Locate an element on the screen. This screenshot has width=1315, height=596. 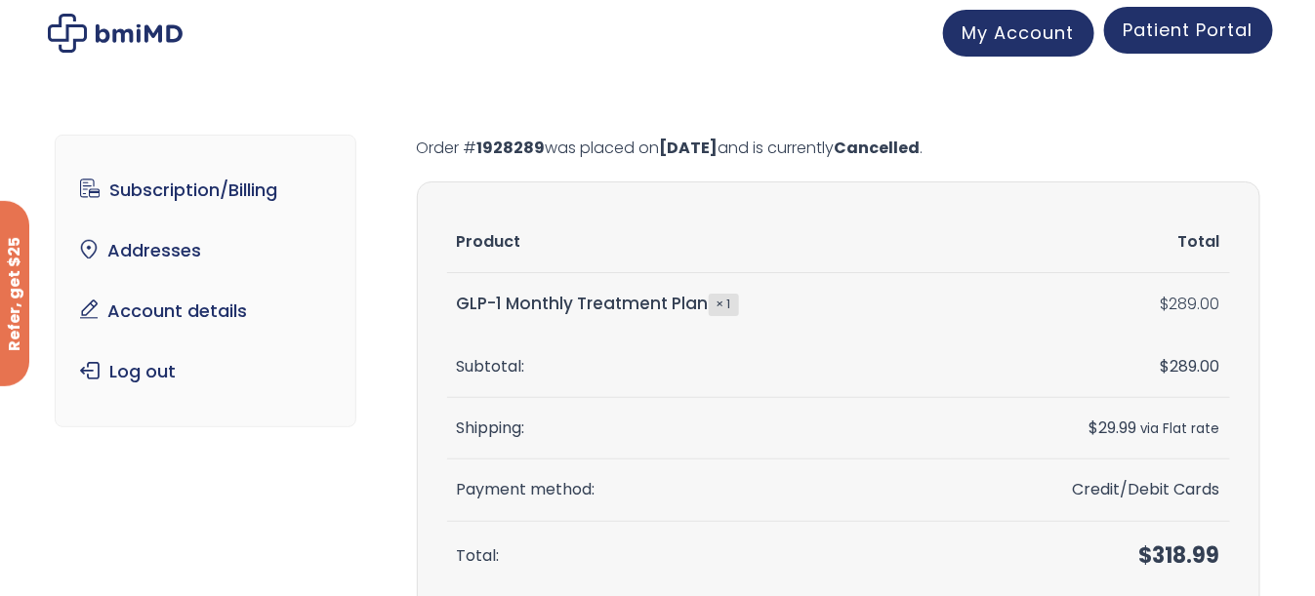
th: Shipping: is located at coordinates (699, 429).